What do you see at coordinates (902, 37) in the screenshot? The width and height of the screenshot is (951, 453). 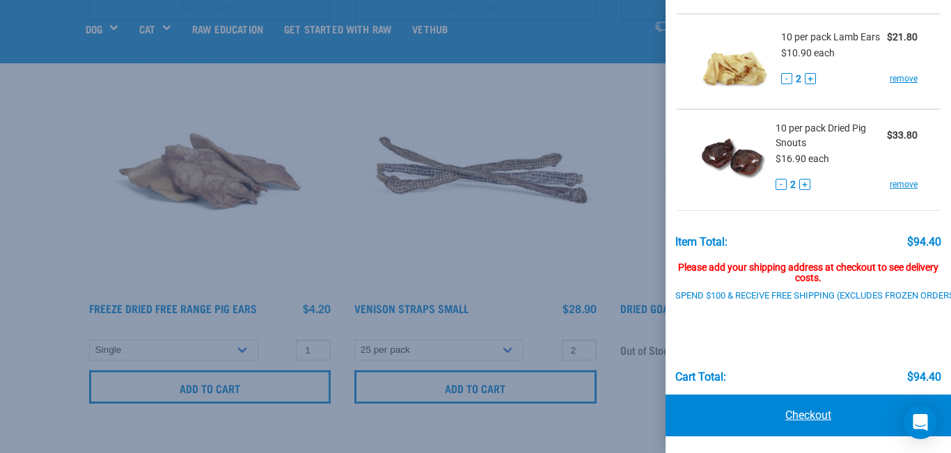 I see `strong: $21.80` at bounding box center [902, 37].